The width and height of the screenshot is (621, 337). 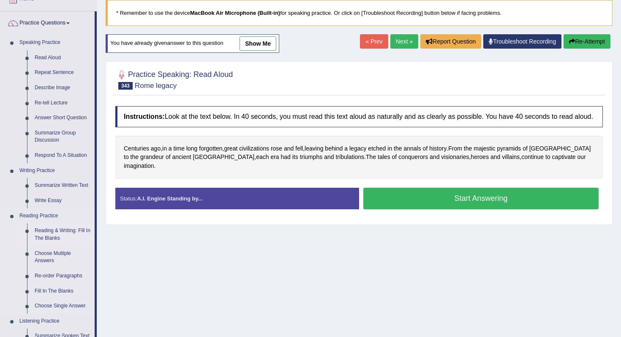 I want to click on a: show me, so click(x=258, y=43).